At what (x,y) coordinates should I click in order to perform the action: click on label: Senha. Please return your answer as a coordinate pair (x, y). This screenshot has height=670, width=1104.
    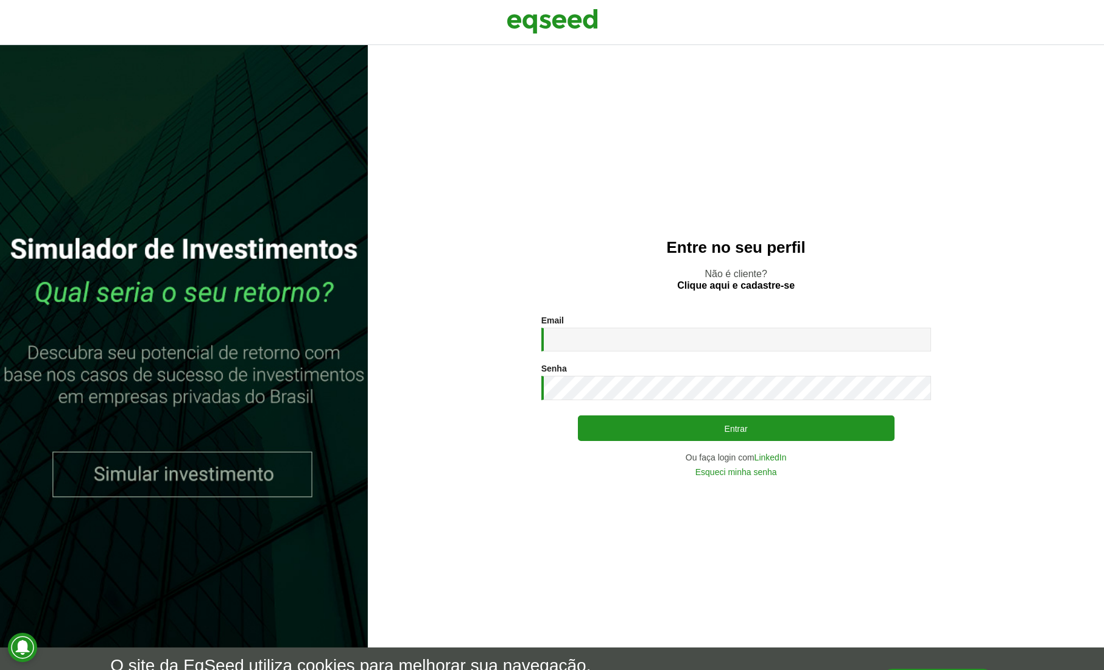
    Looking at the image, I should click on (554, 368).